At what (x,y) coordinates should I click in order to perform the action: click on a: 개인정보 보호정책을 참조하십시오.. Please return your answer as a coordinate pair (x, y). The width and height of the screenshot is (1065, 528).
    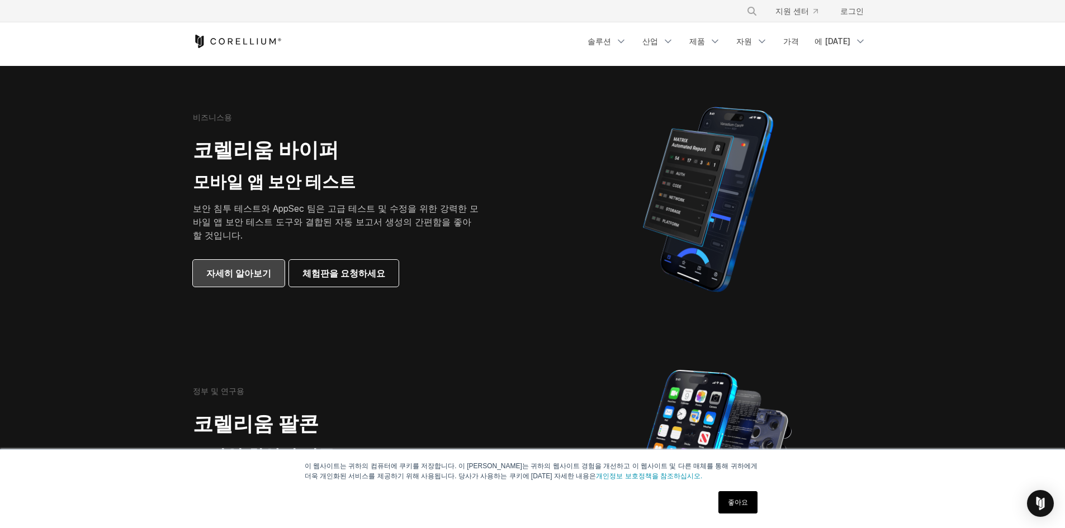
    Looking at the image, I should click on (649, 476).